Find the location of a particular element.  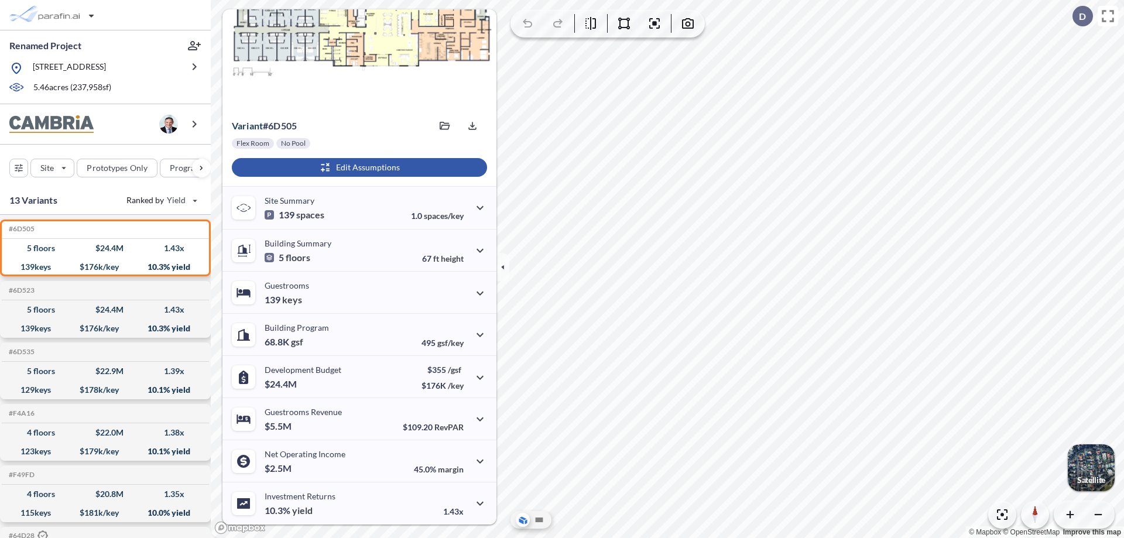

p: $24.4M is located at coordinates (282, 384).